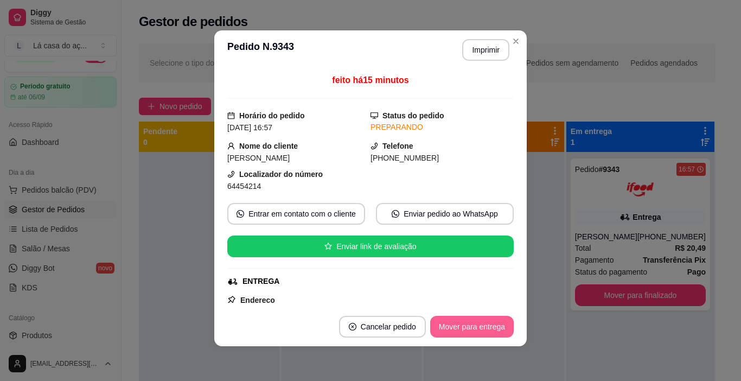 The height and width of the screenshot is (381, 741). Describe the element at coordinates (442, 127) in the screenshot. I see `div: PREPARANDO` at that location.